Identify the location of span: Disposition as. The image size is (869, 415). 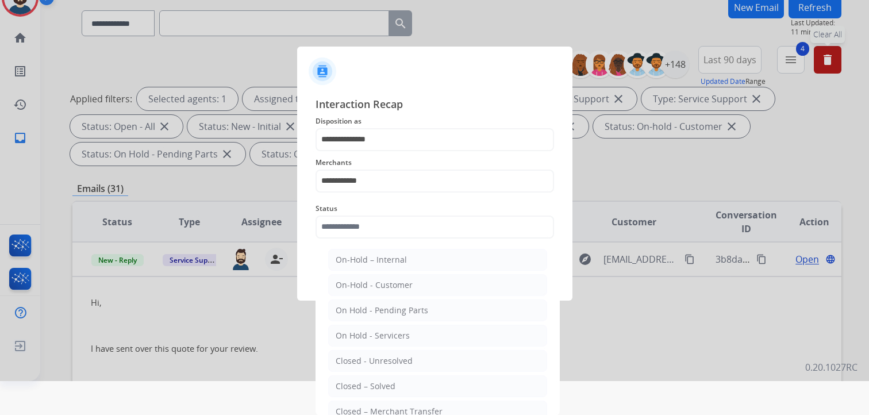
(434, 121).